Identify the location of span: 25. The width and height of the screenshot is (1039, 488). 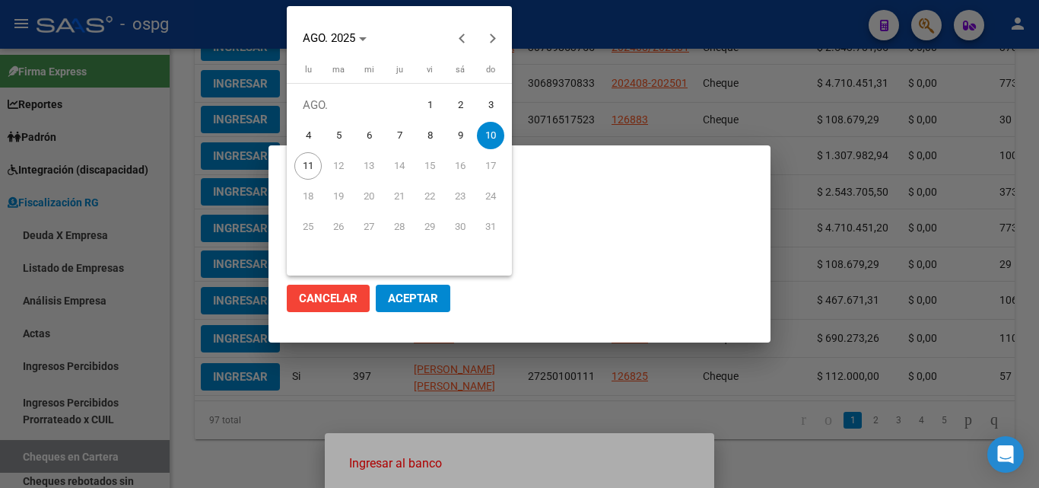
(308, 227).